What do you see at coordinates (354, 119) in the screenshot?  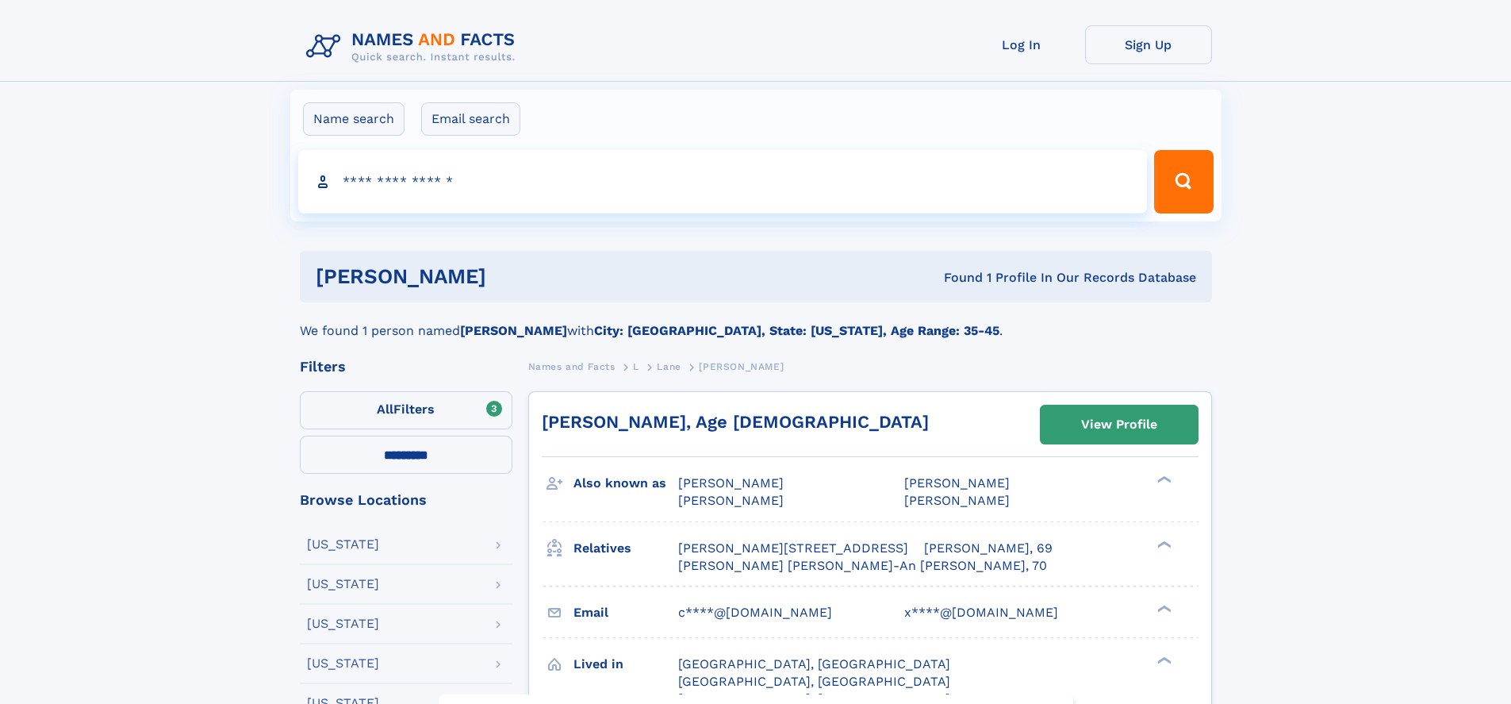 I see `label: Name search` at bounding box center [354, 119].